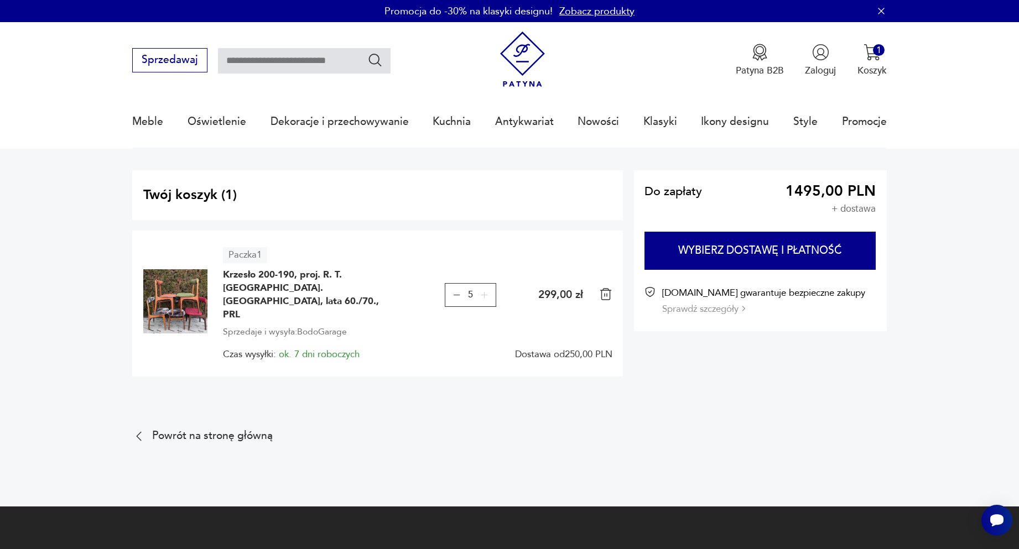 This screenshot has height=549, width=1019. I want to click on p: Koszyk, so click(872, 70).